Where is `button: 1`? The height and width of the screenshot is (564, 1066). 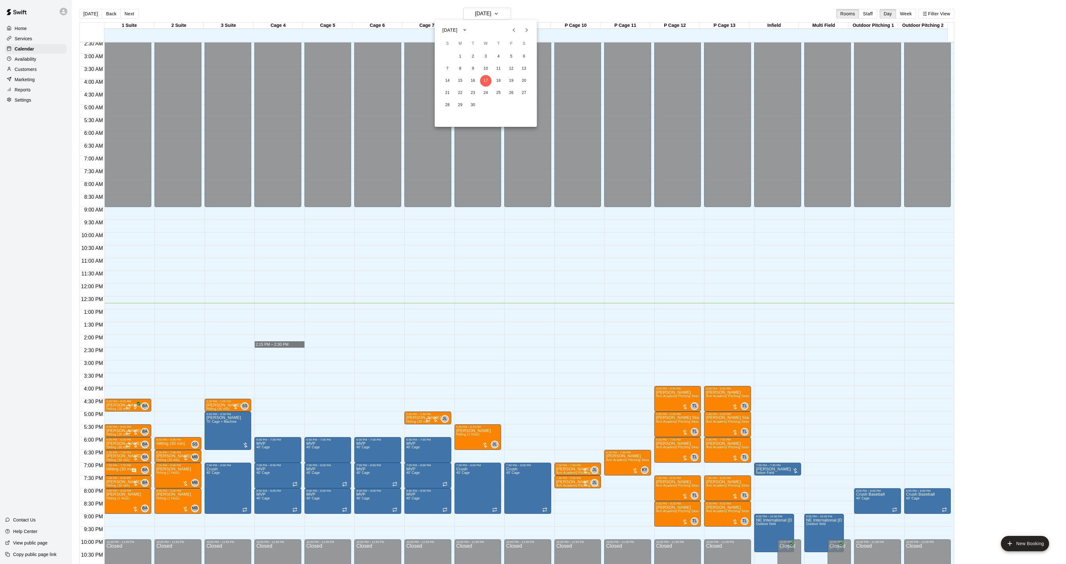
button: 1 is located at coordinates (460, 57).